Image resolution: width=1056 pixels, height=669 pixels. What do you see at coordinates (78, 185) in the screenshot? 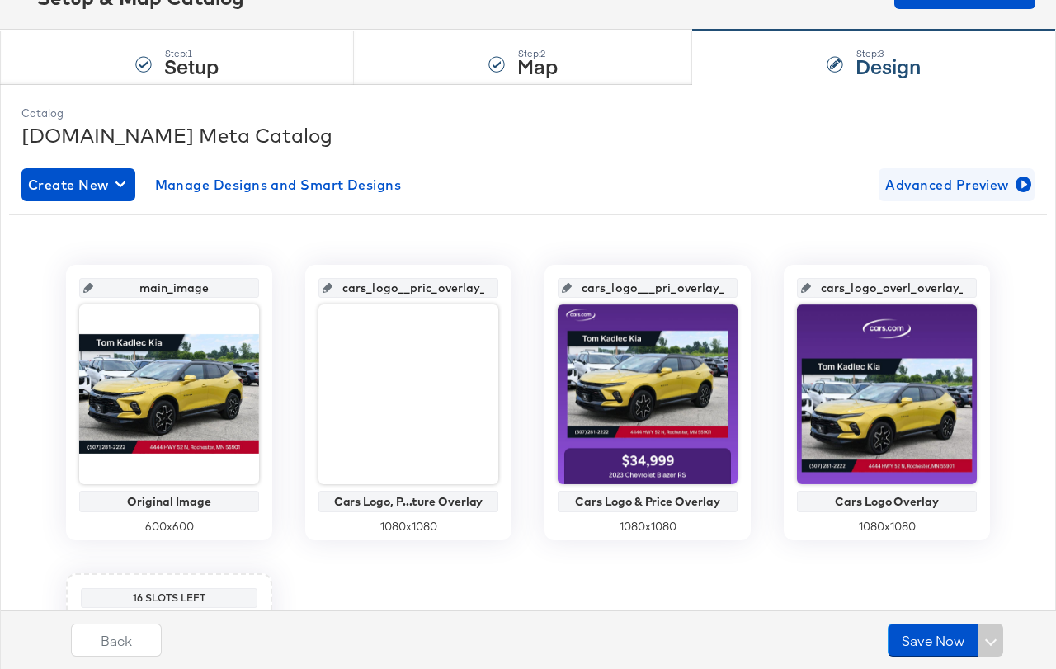
I see `button: Create New` at bounding box center [78, 185].